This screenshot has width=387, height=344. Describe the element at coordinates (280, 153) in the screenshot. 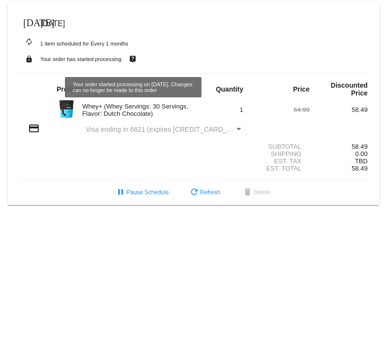

I see `div: Shipping` at that location.